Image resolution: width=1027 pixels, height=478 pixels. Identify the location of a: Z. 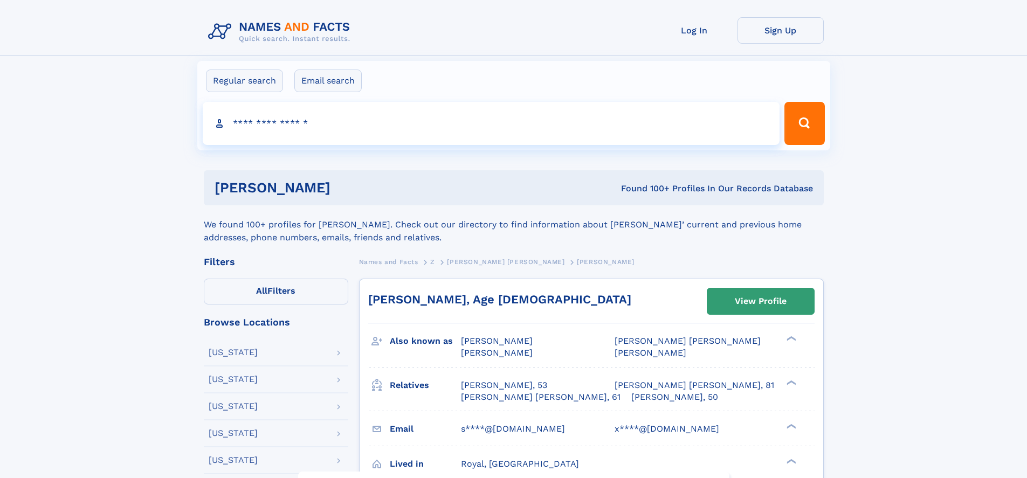
(432, 261).